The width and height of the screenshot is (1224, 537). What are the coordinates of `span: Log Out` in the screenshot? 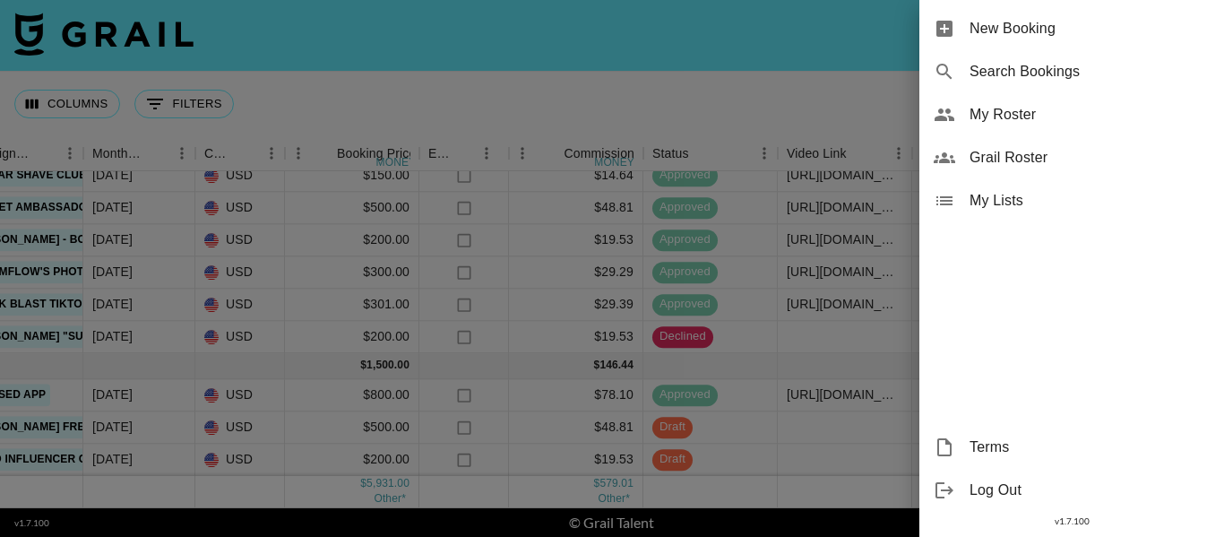 It's located at (1090, 490).